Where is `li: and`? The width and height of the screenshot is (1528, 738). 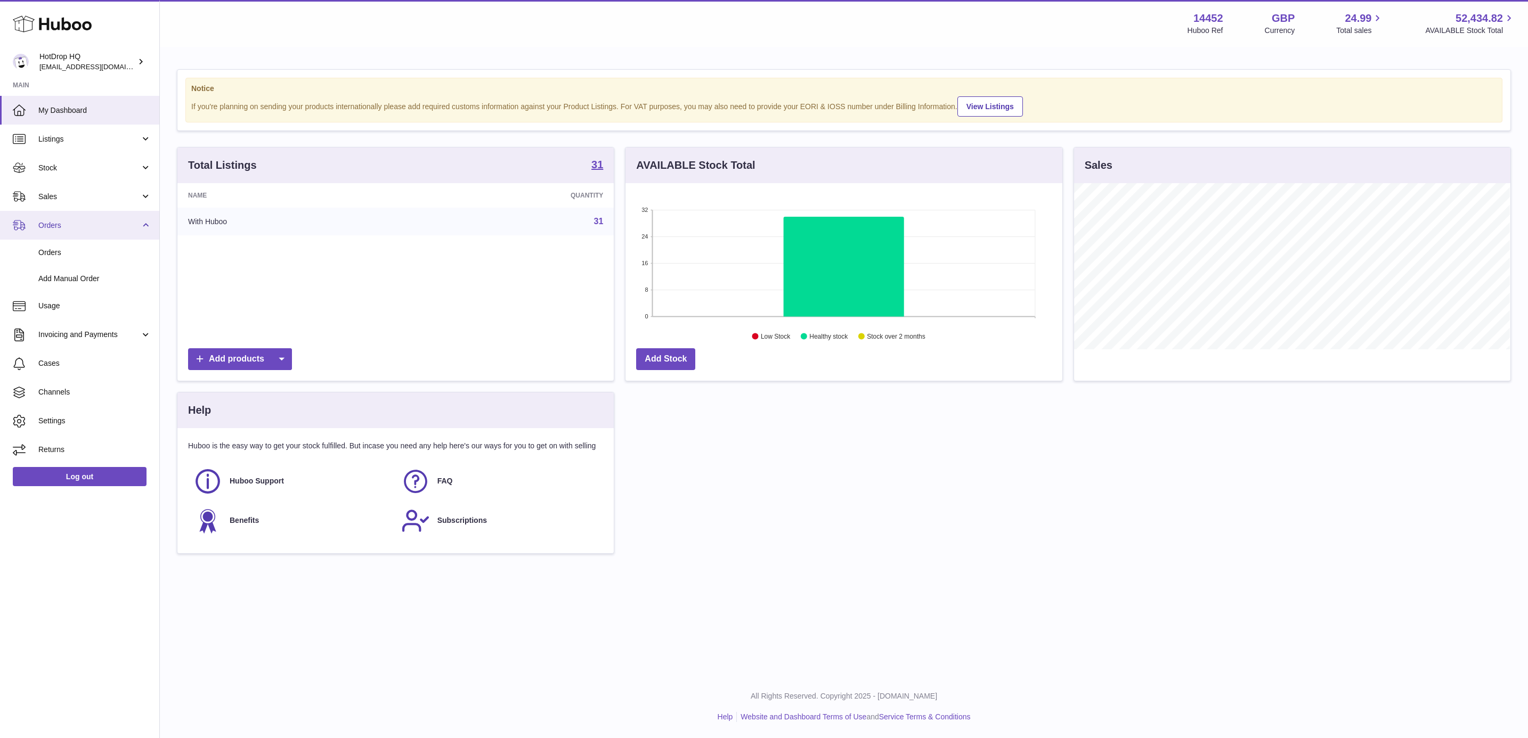 li: and is located at coordinates (854, 717).